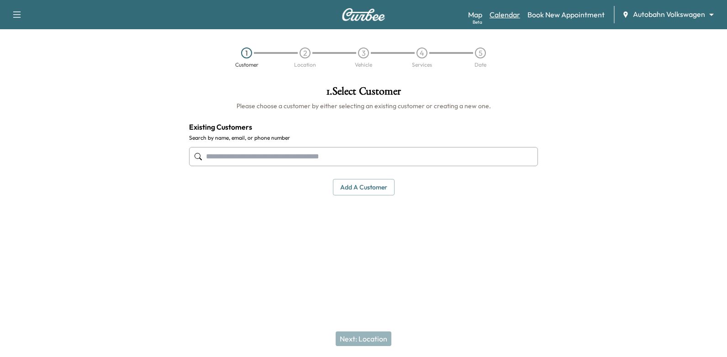  What do you see at coordinates (480, 53) in the screenshot?
I see `div: 5` at bounding box center [480, 53].